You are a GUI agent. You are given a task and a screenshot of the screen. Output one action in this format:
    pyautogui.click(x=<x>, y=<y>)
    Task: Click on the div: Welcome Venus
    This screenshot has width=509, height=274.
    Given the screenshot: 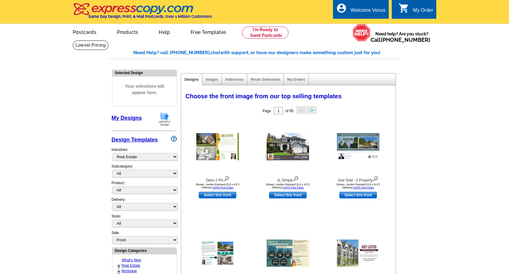 What is the action you would take?
    pyautogui.click(x=368, y=12)
    